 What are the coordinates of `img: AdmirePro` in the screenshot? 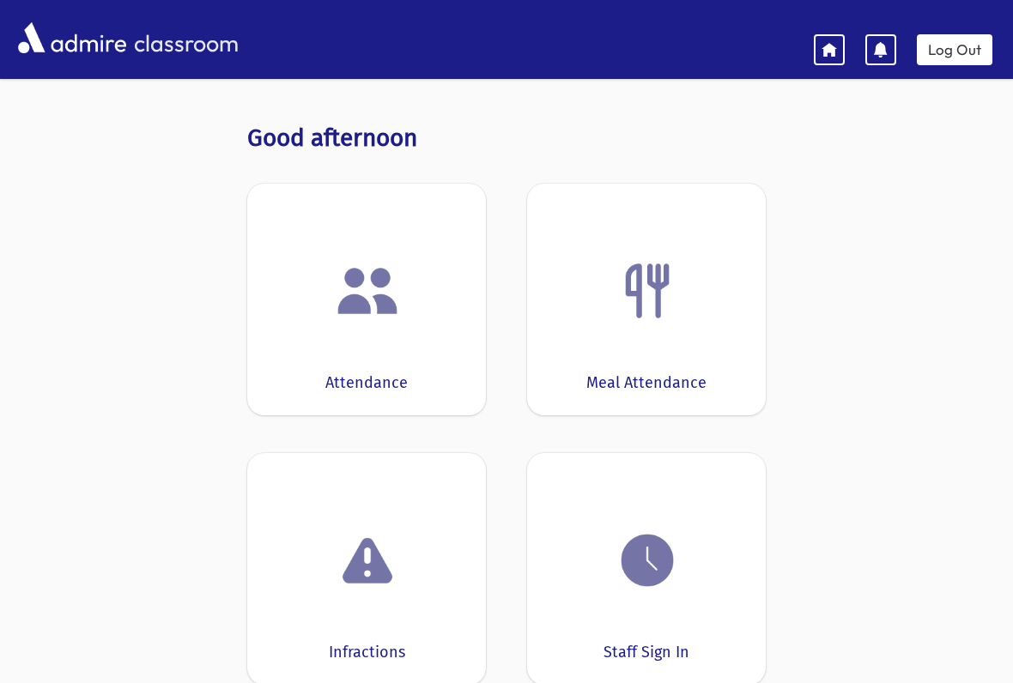 It's located at (72, 38).